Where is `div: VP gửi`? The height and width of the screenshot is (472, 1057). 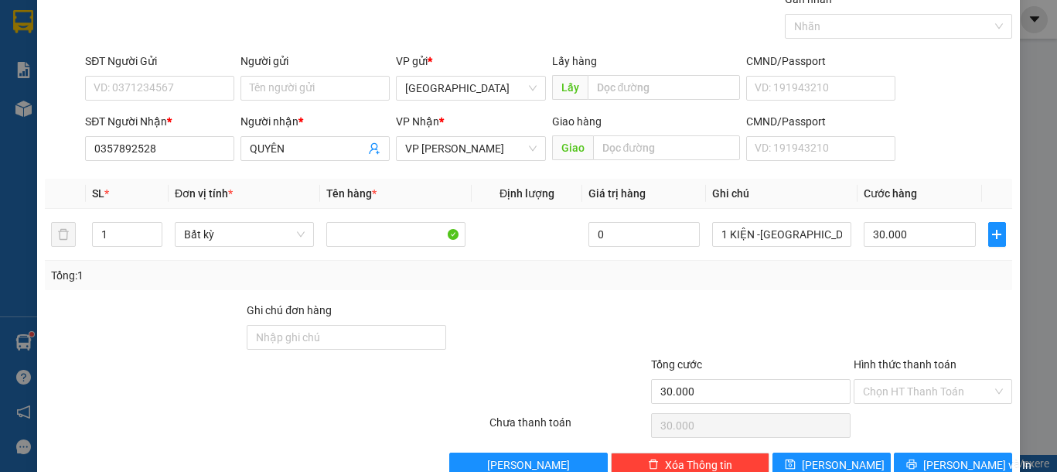
div: VP gửi is located at coordinates (470, 61).